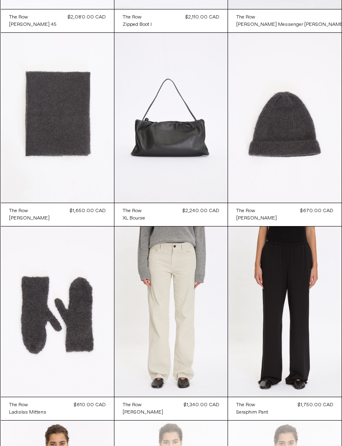  Describe the element at coordinates (134, 218) in the screenshot. I see `a: XL Bourse` at that location.